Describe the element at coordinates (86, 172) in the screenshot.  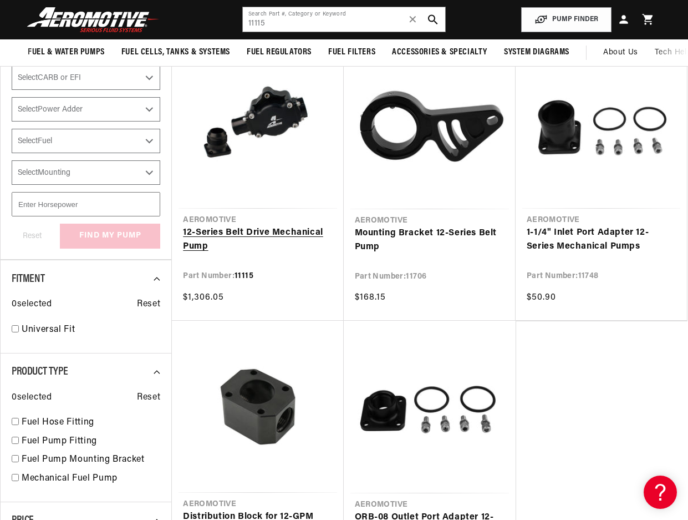
I see `select: Mounting` at that location.